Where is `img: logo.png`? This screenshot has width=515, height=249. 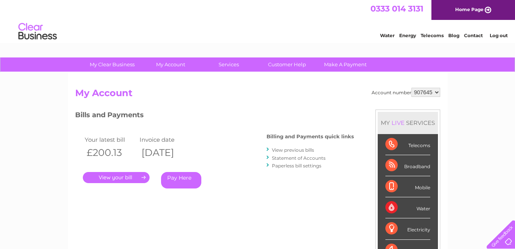 img: logo.png is located at coordinates (38, 31).